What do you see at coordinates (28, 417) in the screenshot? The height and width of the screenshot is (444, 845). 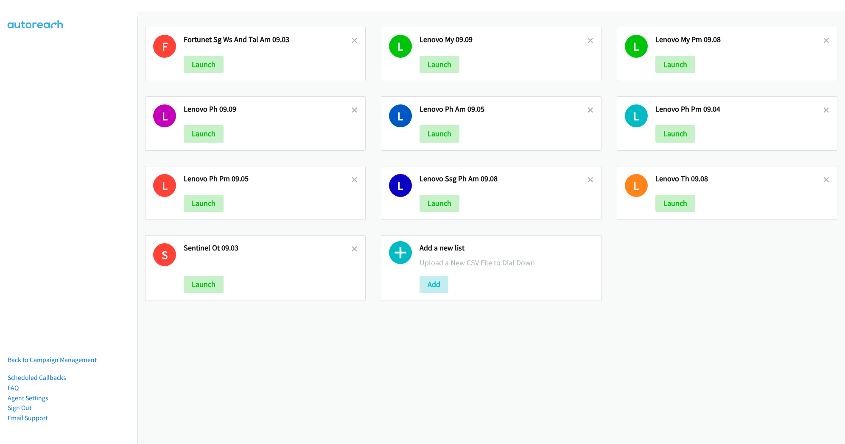 I see `a: Email Support` at bounding box center [28, 417].